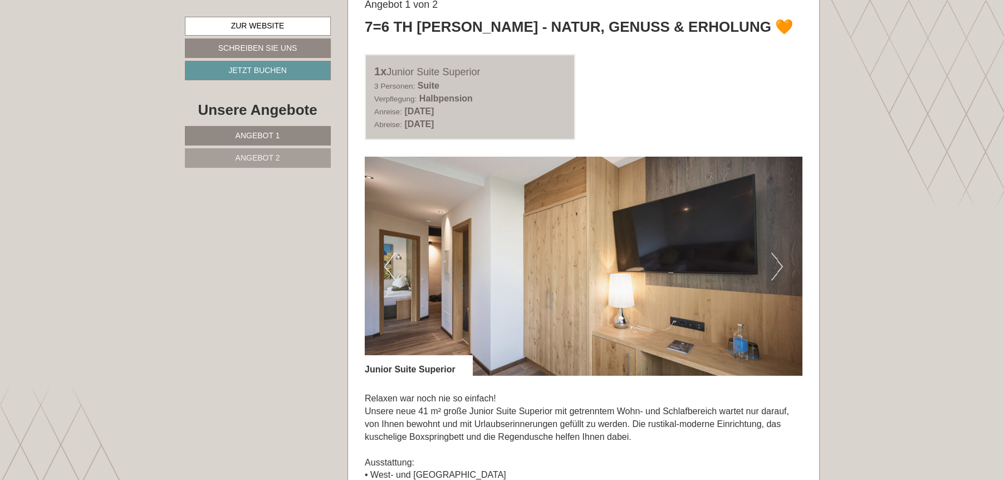  I want to click on img: image, so click(584, 266).